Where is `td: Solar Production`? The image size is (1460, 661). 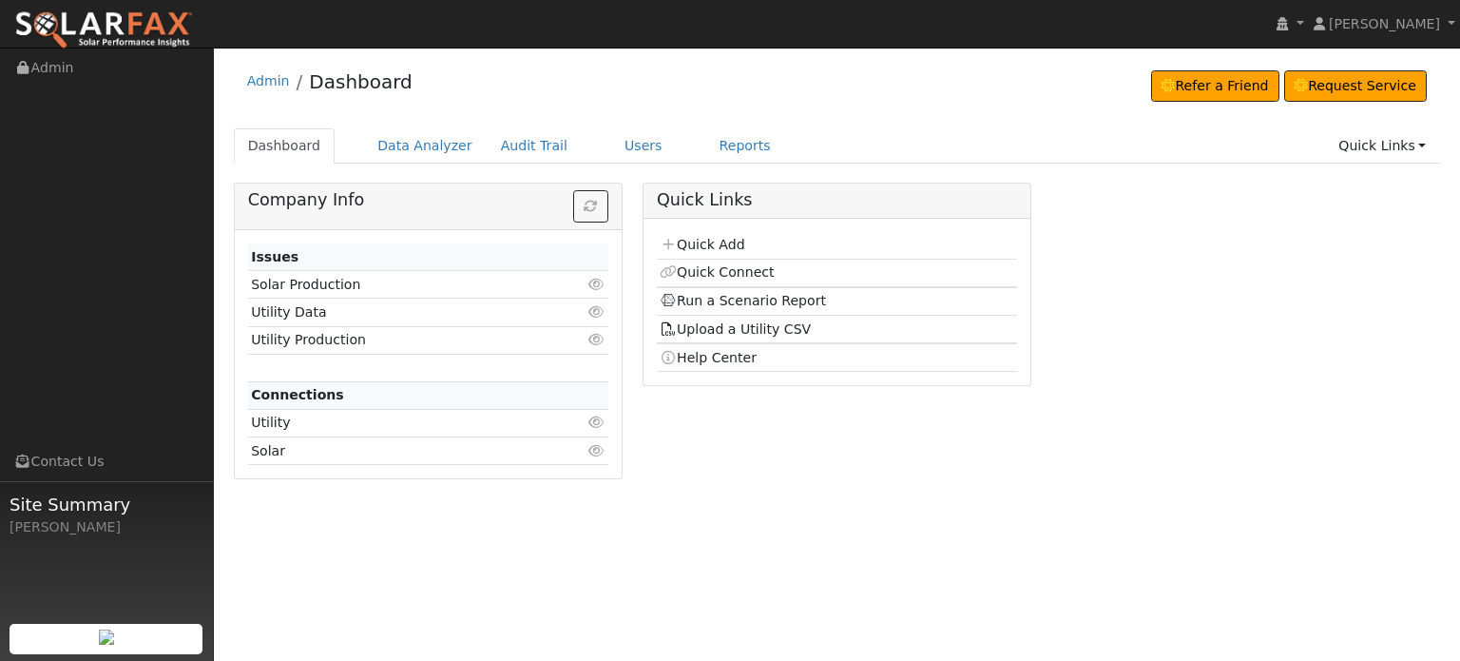 td: Solar Production is located at coordinates (399, 284).